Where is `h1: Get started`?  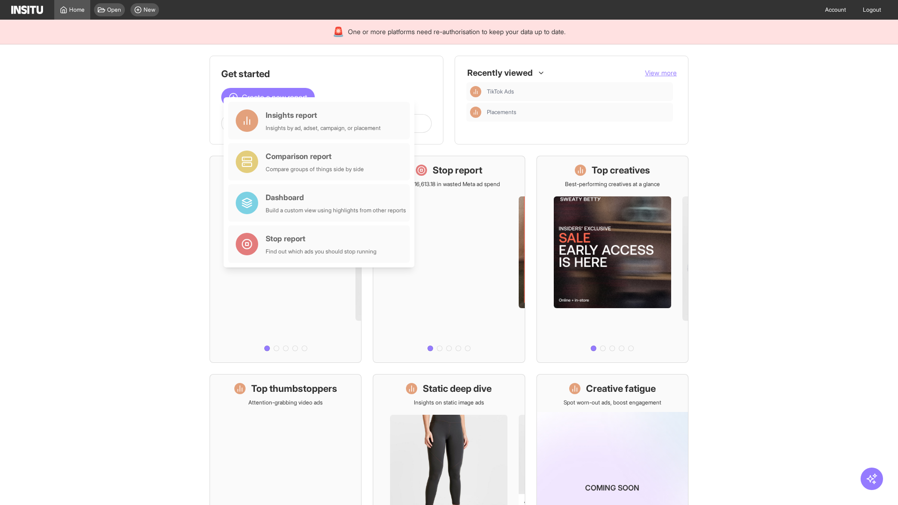 h1: Get started is located at coordinates (326, 74).